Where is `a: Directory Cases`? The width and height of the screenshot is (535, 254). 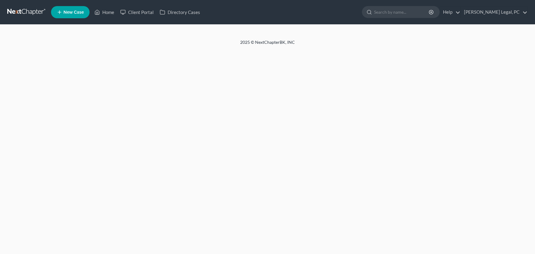
a: Directory Cases is located at coordinates (180, 12).